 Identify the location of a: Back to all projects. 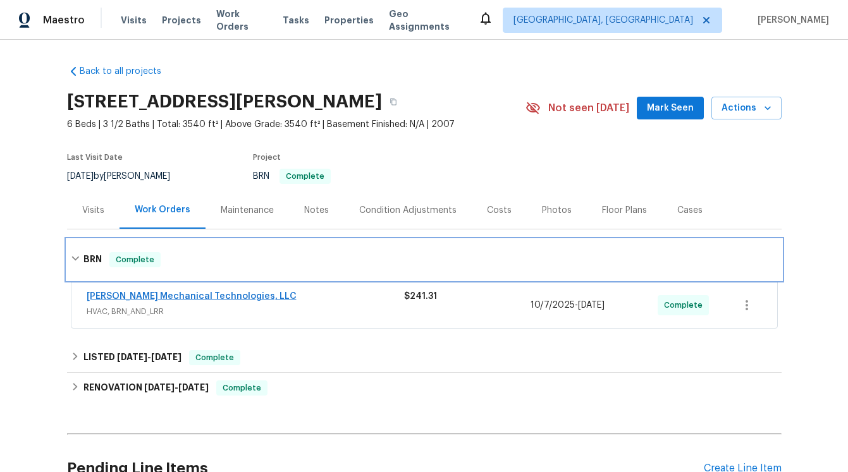
(128, 71).